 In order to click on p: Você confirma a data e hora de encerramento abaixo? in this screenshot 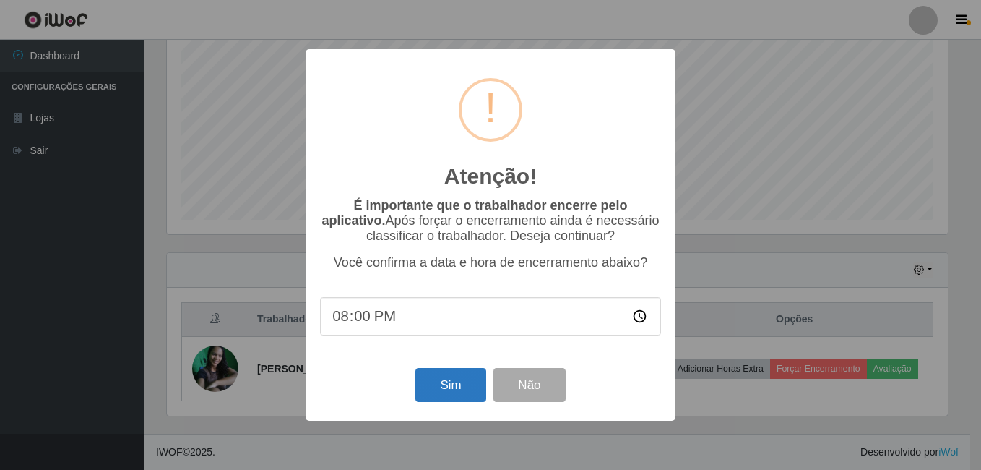, I will do `click(491, 262)`.